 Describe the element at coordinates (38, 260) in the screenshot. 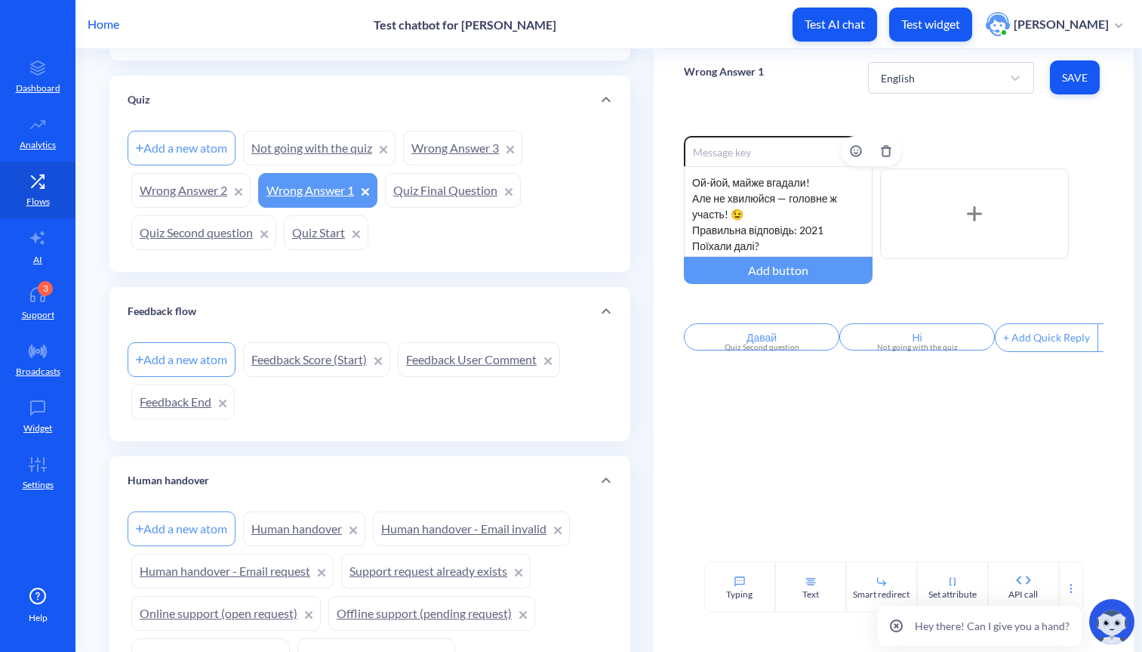

I see `p: AI` at that location.